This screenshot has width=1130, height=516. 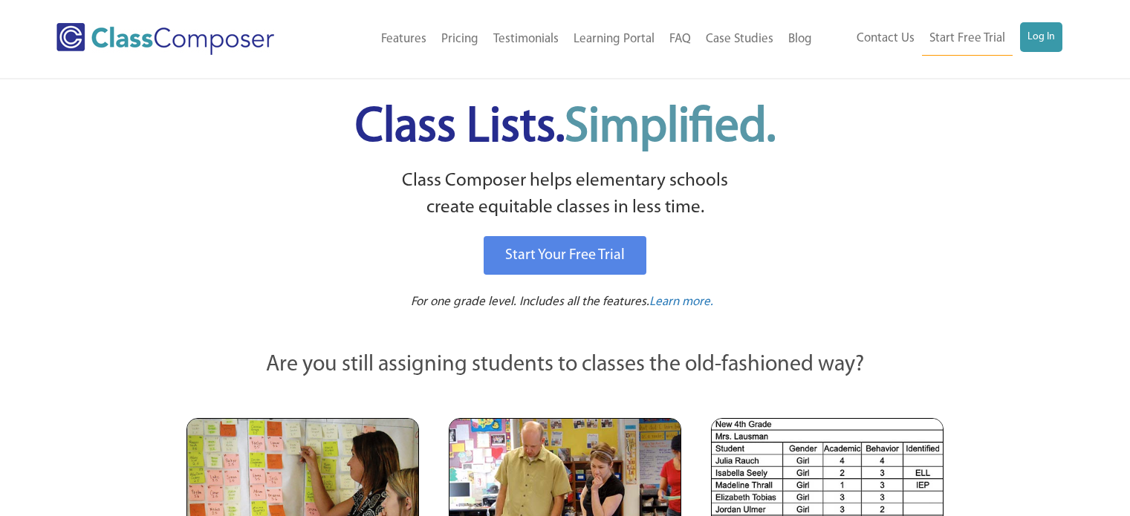 I want to click on a: Log In, so click(x=1041, y=37).